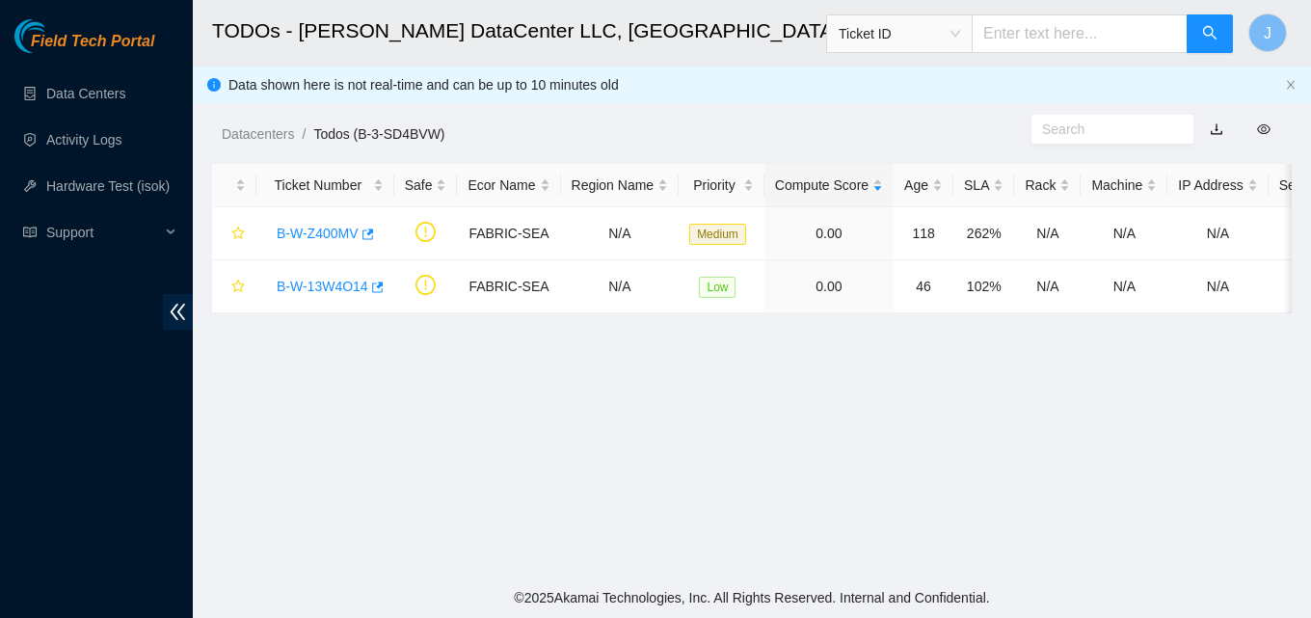 This screenshot has height=618, width=1311. Describe the element at coordinates (1291, 85) in the screenshot. I see `button: close` at that location.